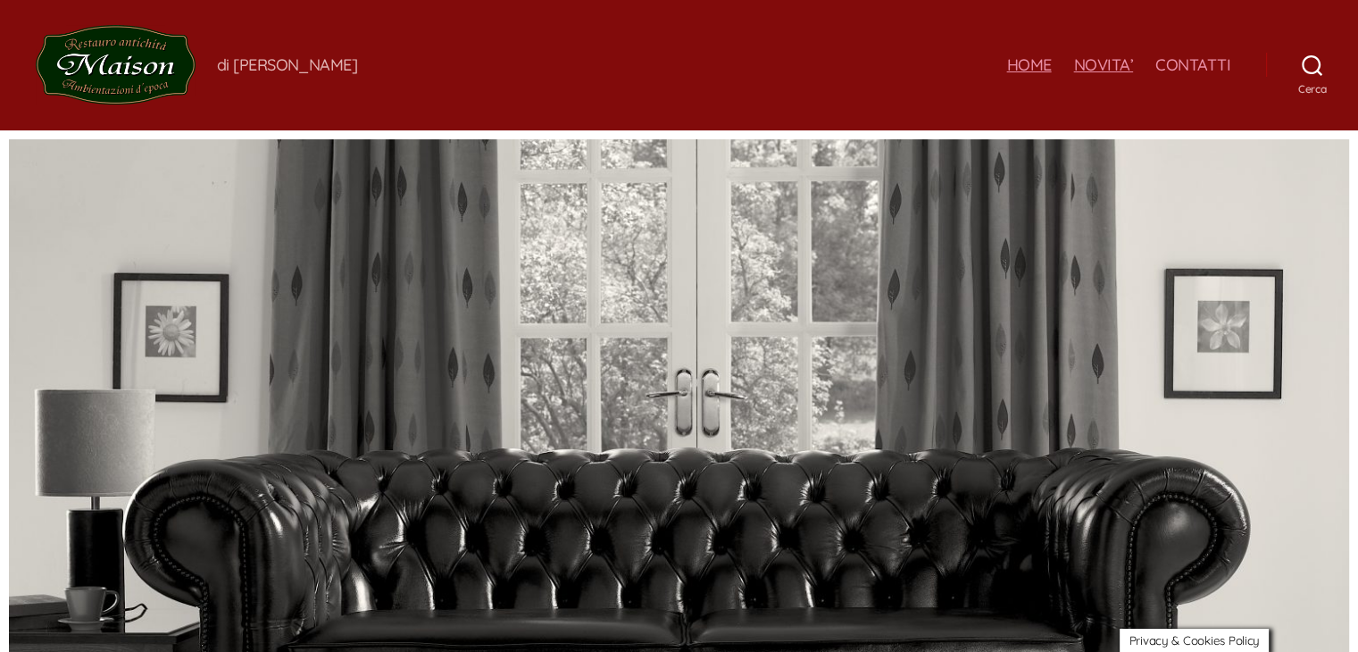 The image size is (1358, 652). I want to click on span: Privacy & Cookies Policy, so click(1194, 640).